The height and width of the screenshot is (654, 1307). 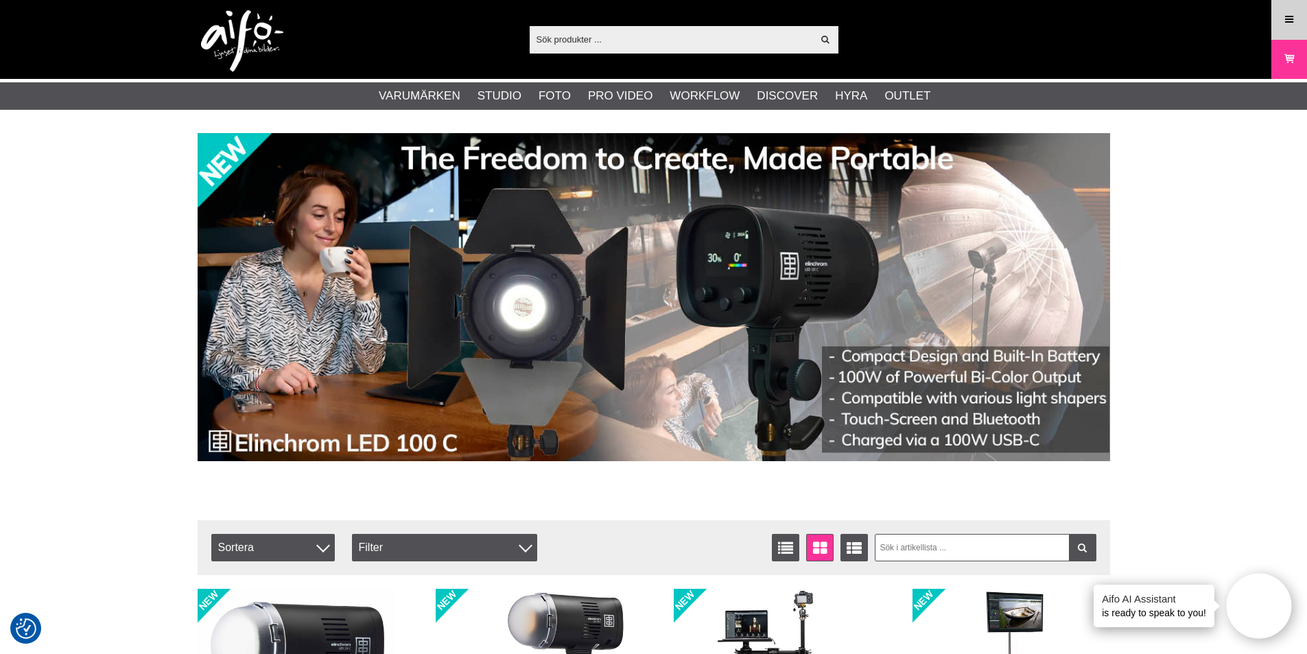 I want to click on a: Listvisning, so click(x=786, y=548).